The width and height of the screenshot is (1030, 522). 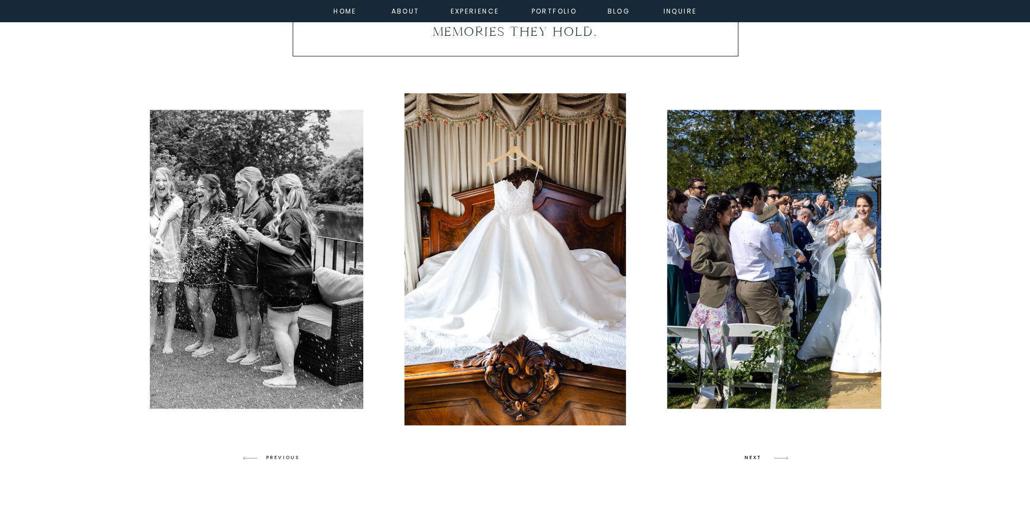 What do you see at coordinates (287, 458) in the screenshot?
I see `h3: PREVIOUS` at bounding box center [287, 458].